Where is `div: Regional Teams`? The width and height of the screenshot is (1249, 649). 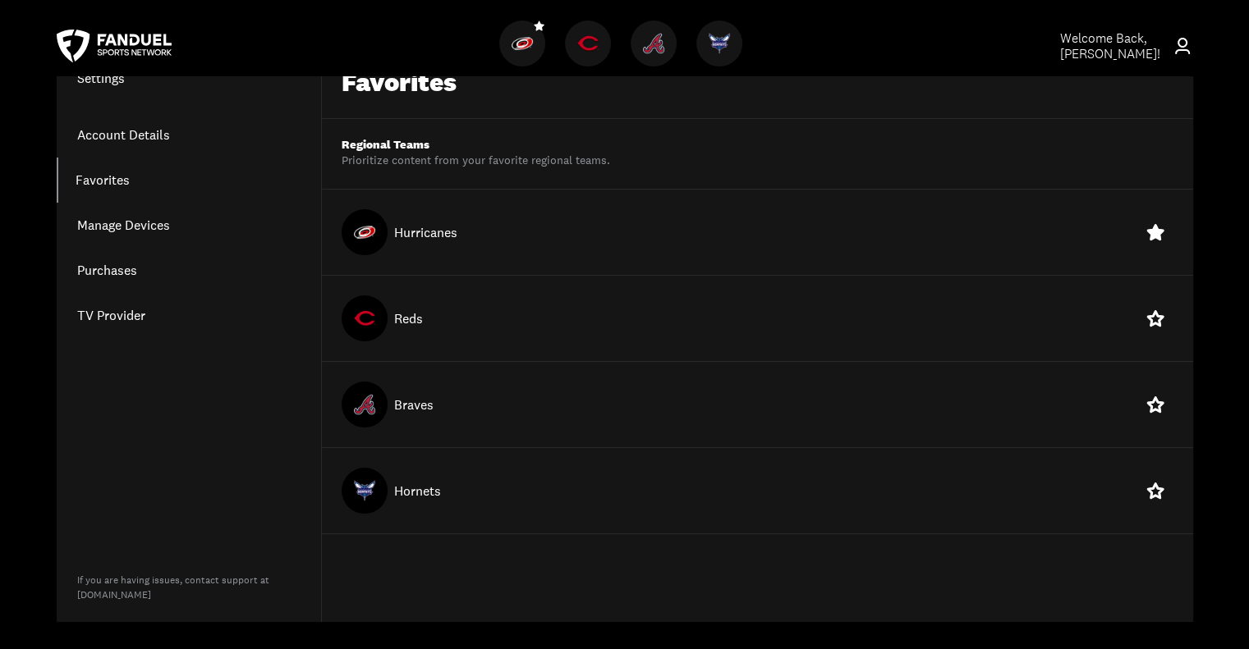 div: Regional Teams is located at coordinates (475, 145).